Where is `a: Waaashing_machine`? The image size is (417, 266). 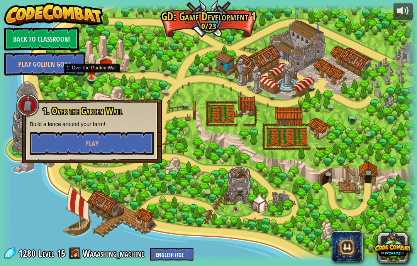 a: Waaashing_machine is located at coordinates (114, 254).